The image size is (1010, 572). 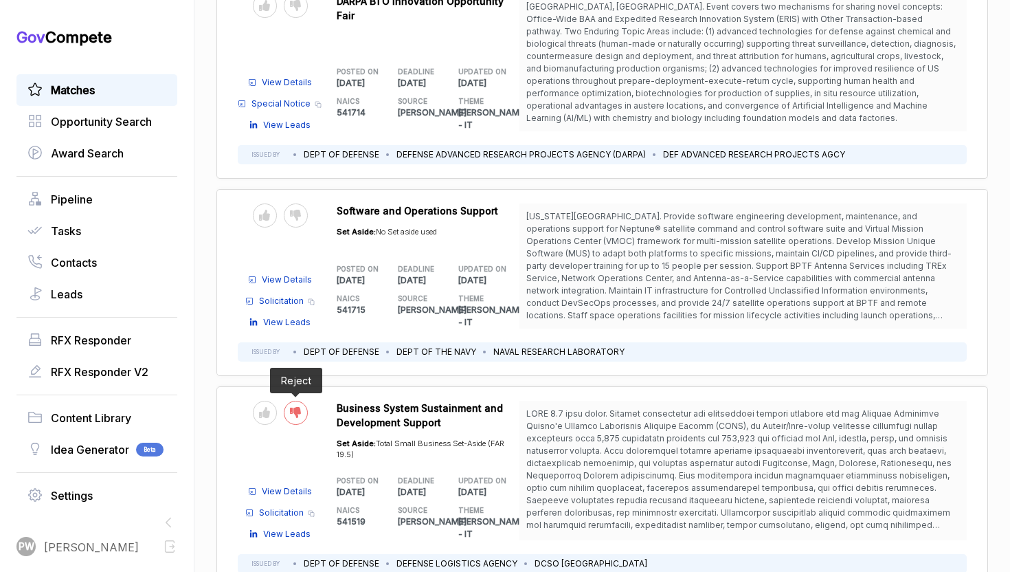 I want to click on span: RFX Responder V2, so click(x=100, y=372).